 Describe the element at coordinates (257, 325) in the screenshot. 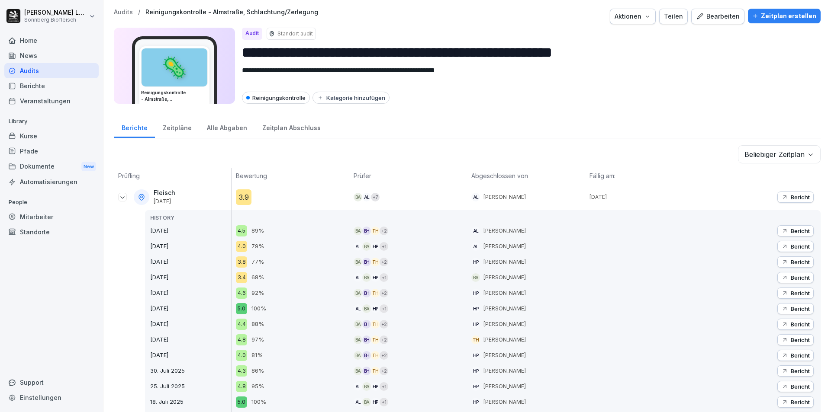

I see `p: 88%` at that location.